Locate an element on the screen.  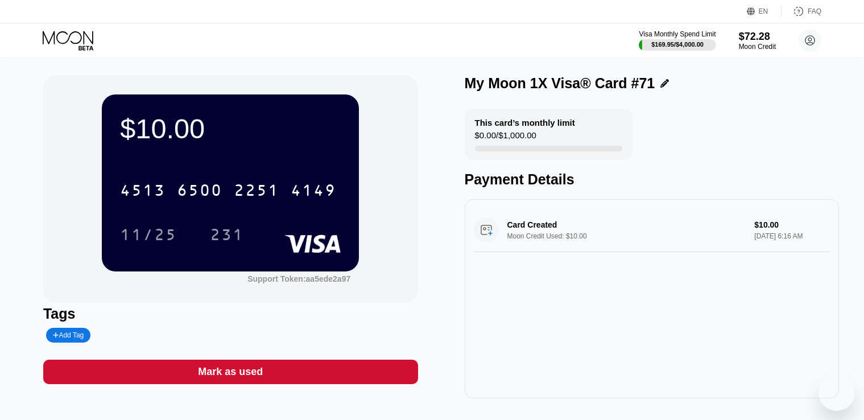
div: $72.28Moon Credit is located at coordinates (757, 40).